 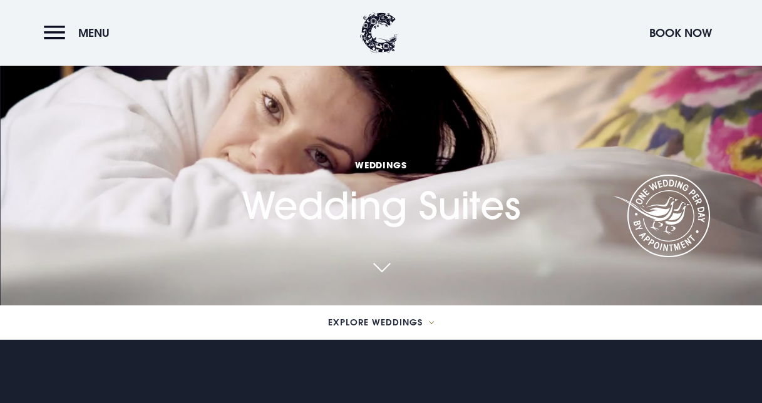 I want to click on img: Clandeboye Lodge, so click(x=379, y=33).